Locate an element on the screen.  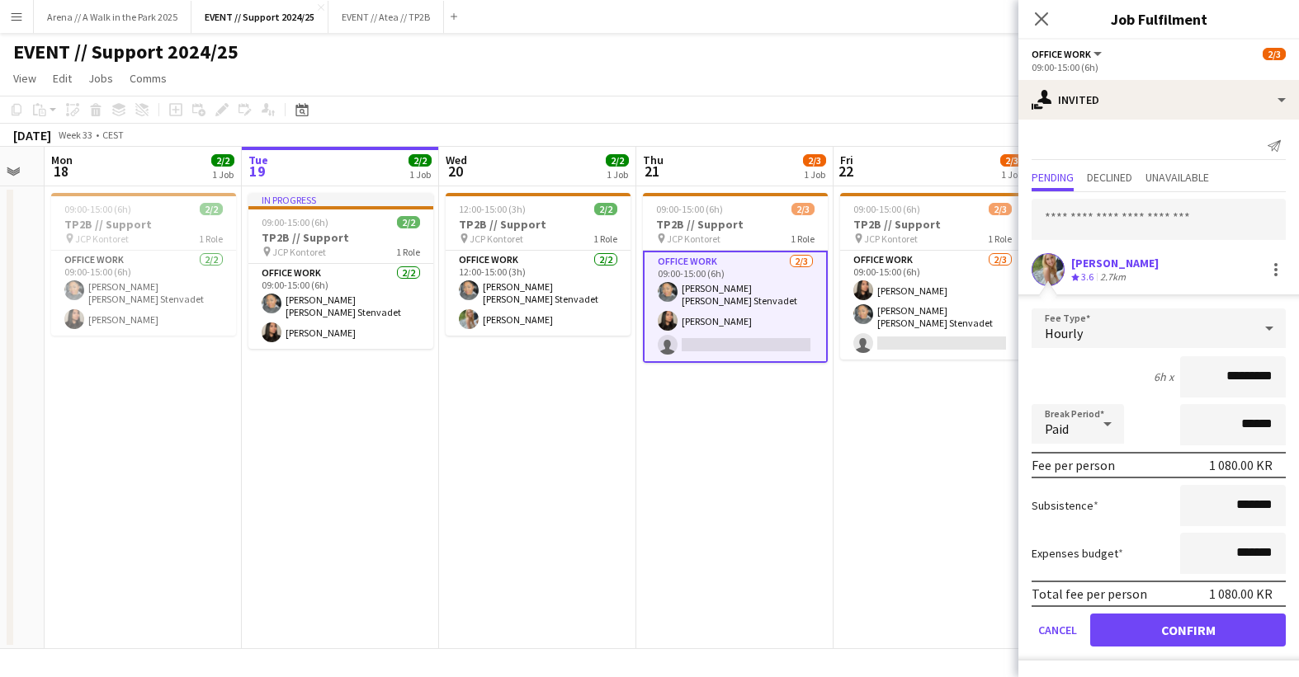
span: View is located at coordinates (25, 78).